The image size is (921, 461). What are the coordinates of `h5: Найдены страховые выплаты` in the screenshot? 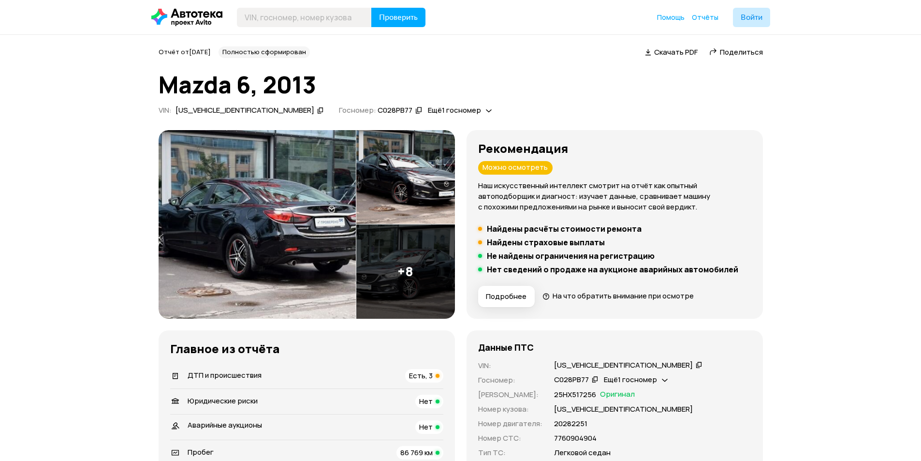 It's located at (546, 242).